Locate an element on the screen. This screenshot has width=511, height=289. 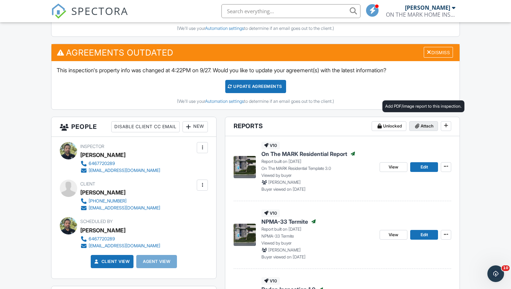
span: Scheduled By is located at coordinates (96, 221).